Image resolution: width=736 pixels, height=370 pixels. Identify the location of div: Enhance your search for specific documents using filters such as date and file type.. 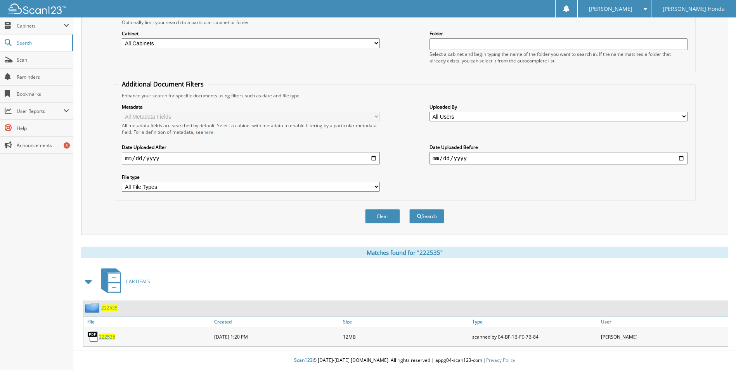
(404, 95).